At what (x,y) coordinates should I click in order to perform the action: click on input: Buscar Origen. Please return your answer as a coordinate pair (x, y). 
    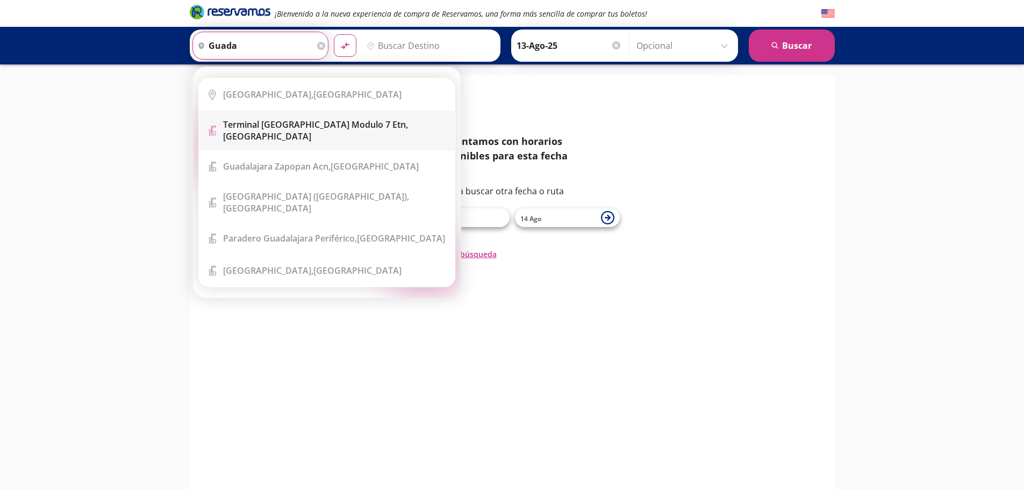
    Looking at the image, I should click on (254, 46).